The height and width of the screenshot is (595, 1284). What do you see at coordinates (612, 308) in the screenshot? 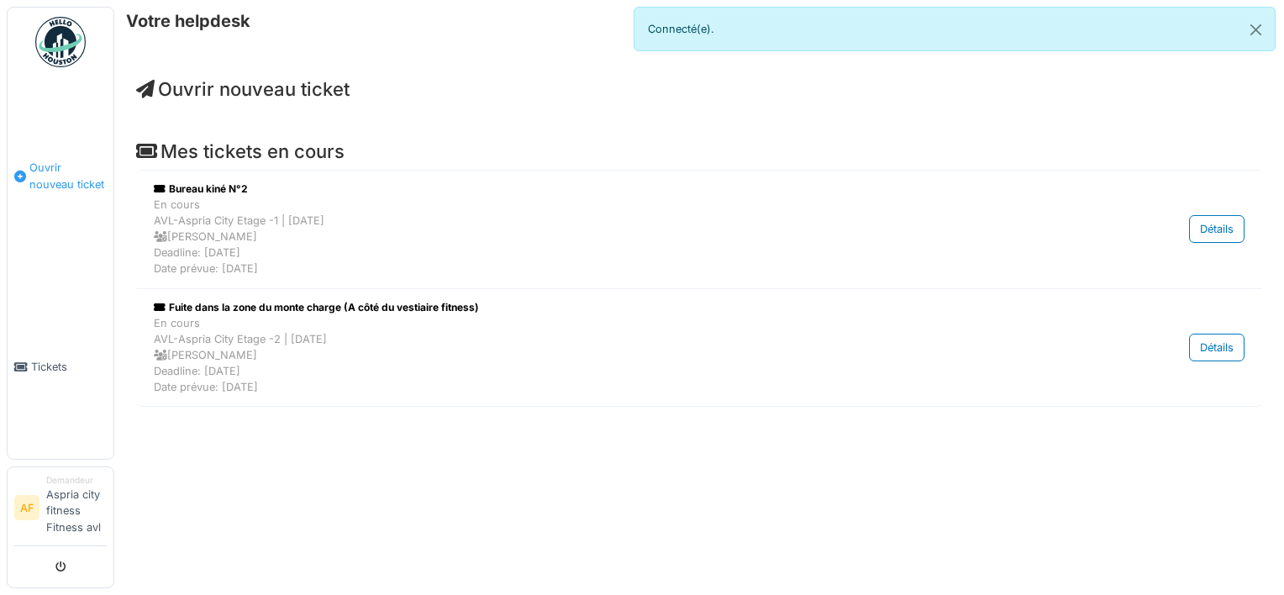
I see `div: Fuite dans la zone du monte charge (A côté du vestiaire fitness)` at bounding box center [612, 308].